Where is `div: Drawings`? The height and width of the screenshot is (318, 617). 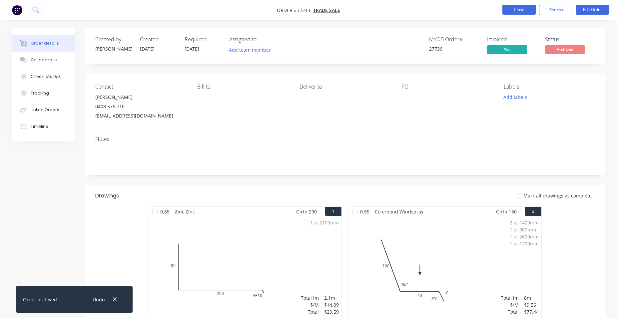 div: Drawings is located at coordinates (107, 196).